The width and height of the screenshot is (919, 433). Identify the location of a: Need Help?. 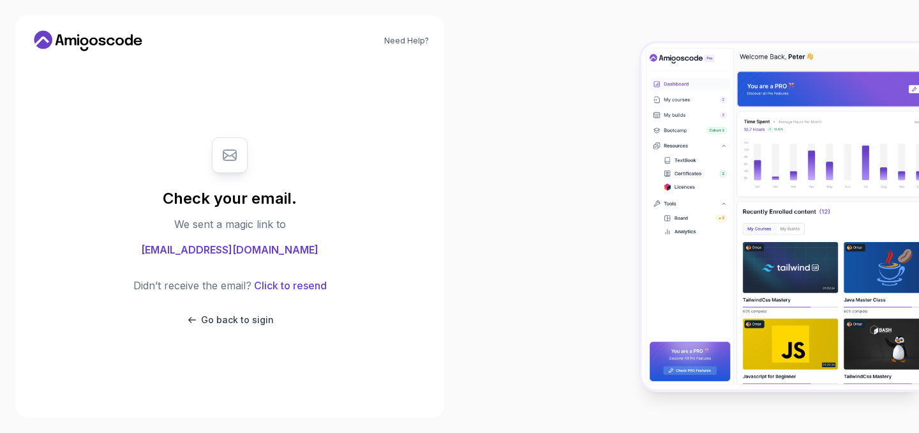
(407, 41).